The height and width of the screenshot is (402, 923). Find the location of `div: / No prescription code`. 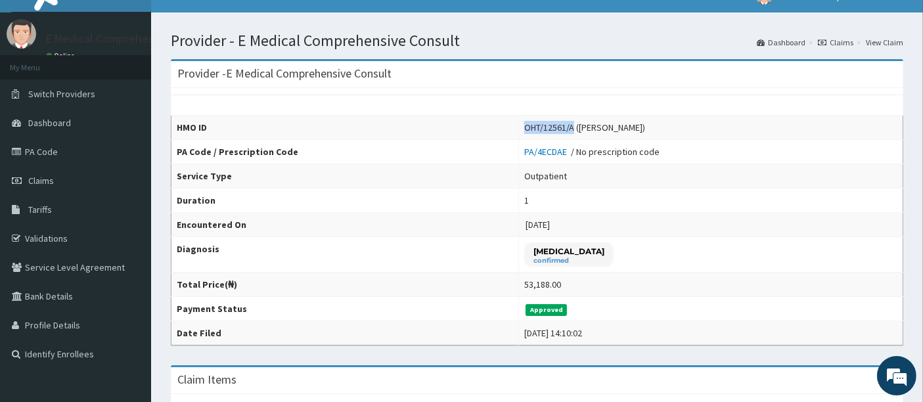

div: / No prescription code is located at coordinates (592, 152).